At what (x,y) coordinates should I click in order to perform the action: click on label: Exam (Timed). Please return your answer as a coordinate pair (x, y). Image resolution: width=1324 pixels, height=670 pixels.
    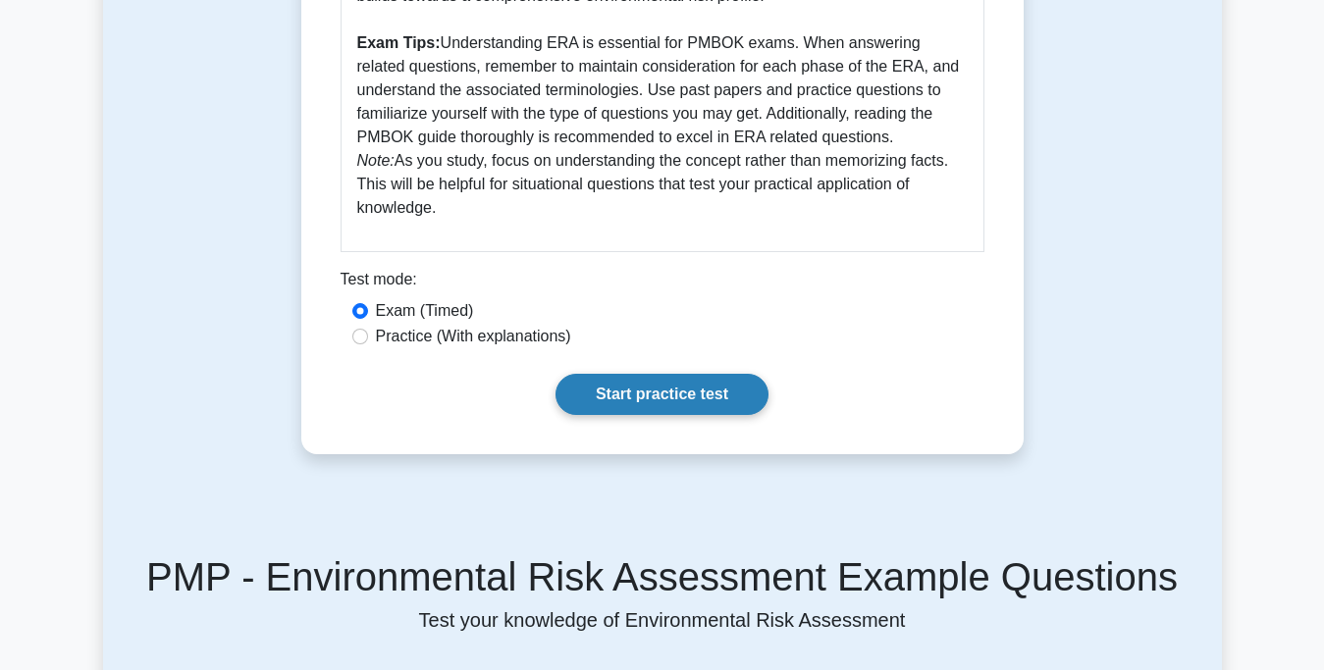
    Looking at the image, I should click on (425, 311).